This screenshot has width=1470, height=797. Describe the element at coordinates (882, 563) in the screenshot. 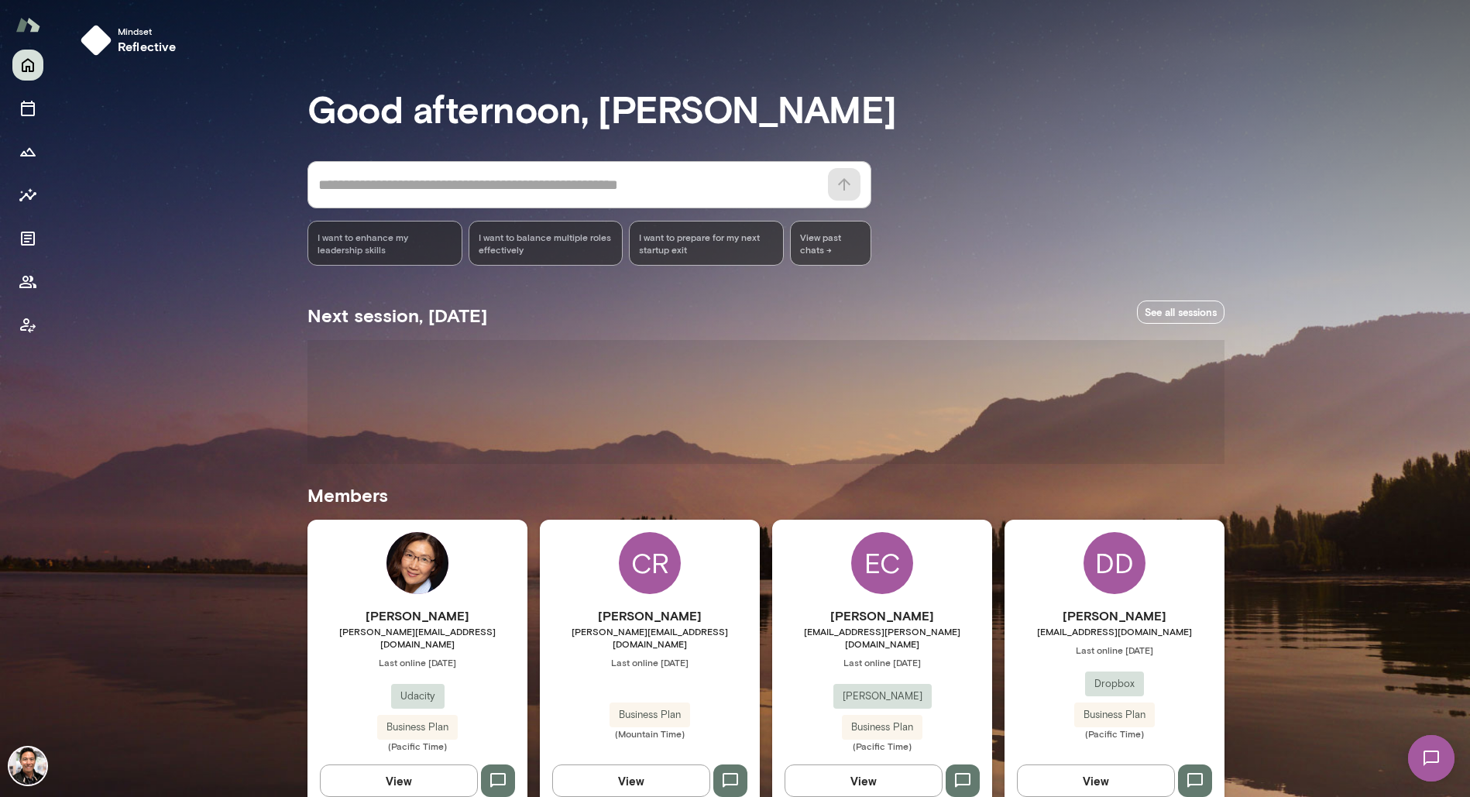

I see `div: EC` at that location.